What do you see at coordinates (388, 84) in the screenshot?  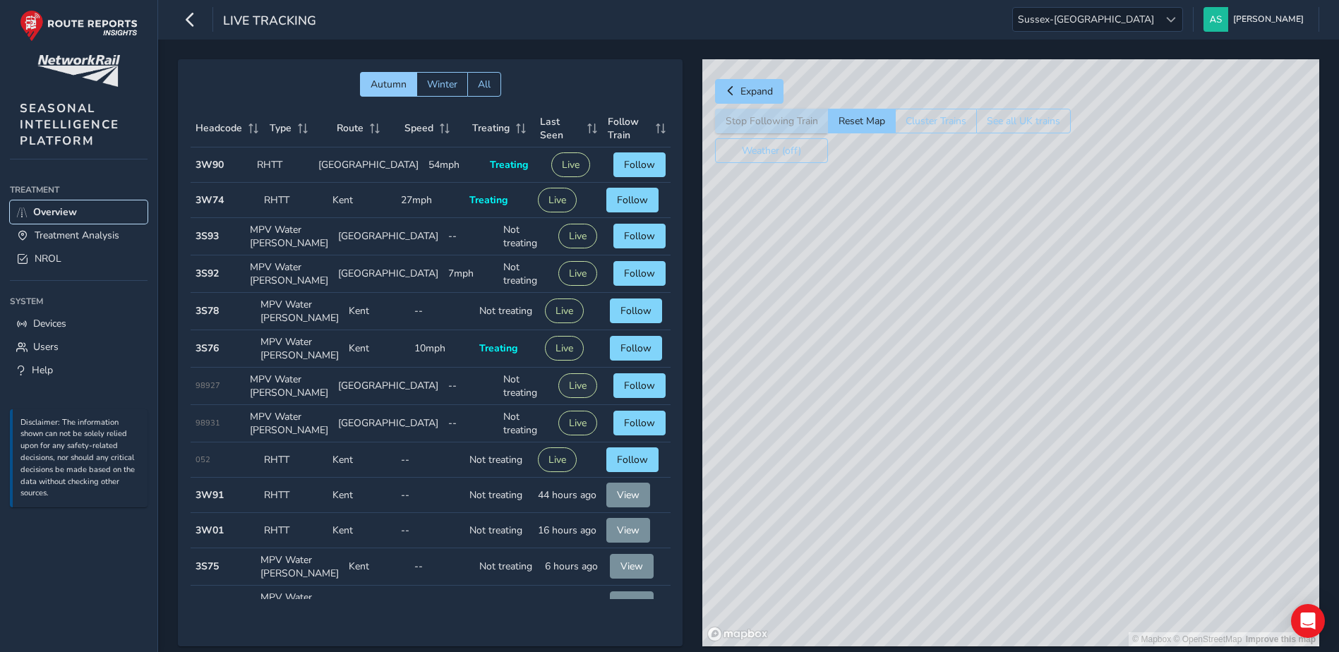 I see `span: Autumn` at bounding box center [388, 84].